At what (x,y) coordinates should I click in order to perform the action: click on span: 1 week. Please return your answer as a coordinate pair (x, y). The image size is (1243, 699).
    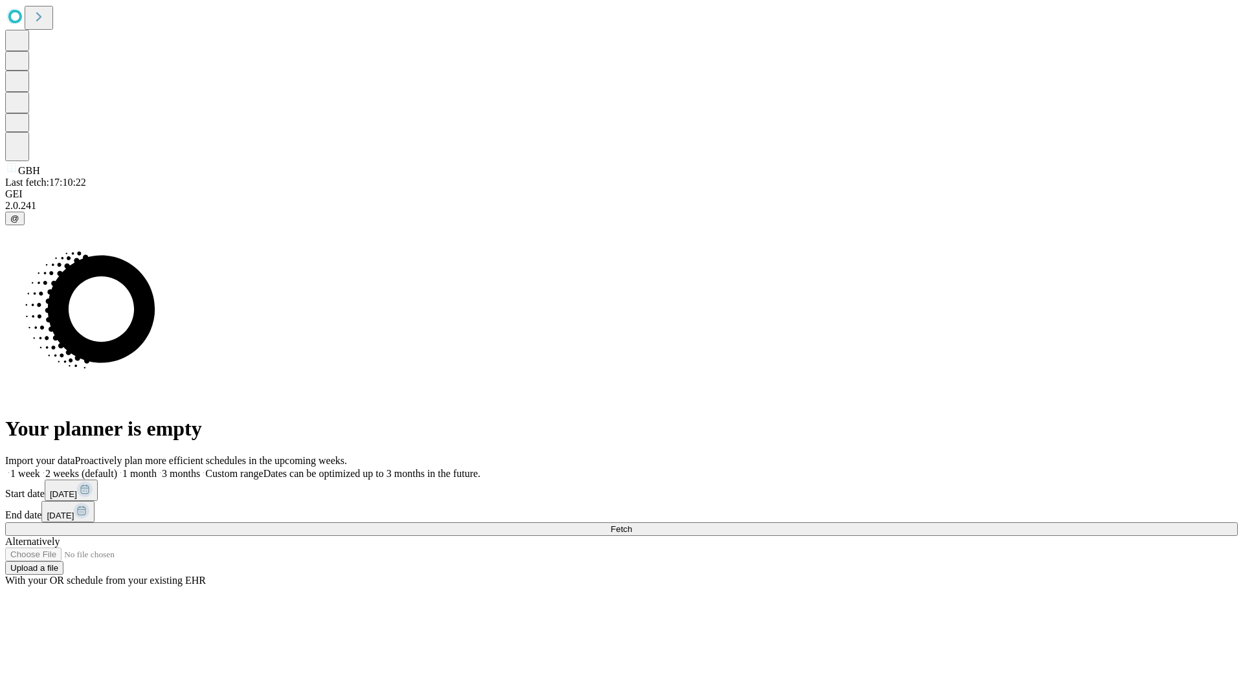
    Looking at the image, I should click on (25, 473).